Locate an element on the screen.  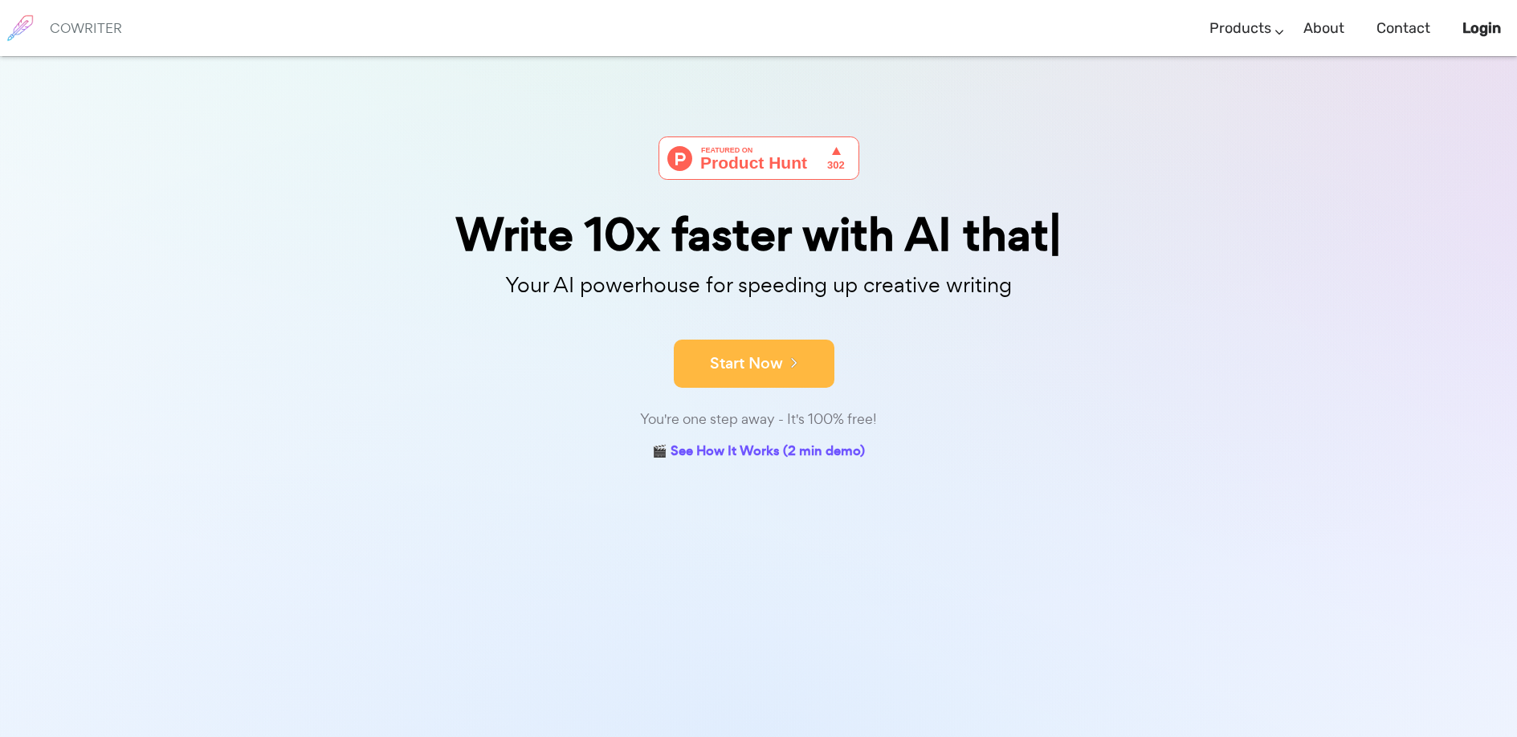
div: You're one step away - It's 100% free! is located at coordinates (759, 419).